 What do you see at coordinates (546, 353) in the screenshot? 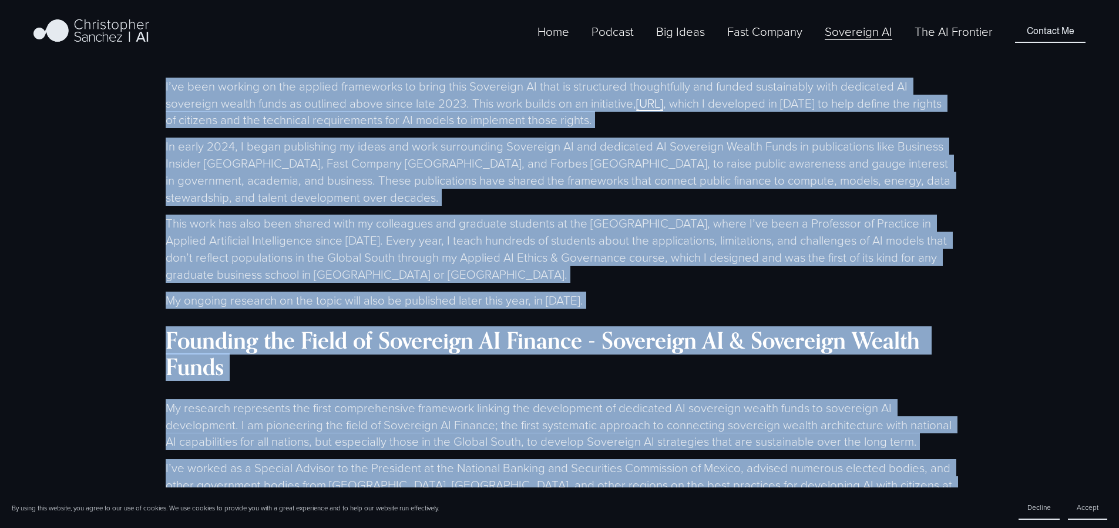
I see `strong: Founding the Field of Sovereign AI Finance - Sovereign AI & Sovereign Wealth Funds` at bounding box center [546, 353].